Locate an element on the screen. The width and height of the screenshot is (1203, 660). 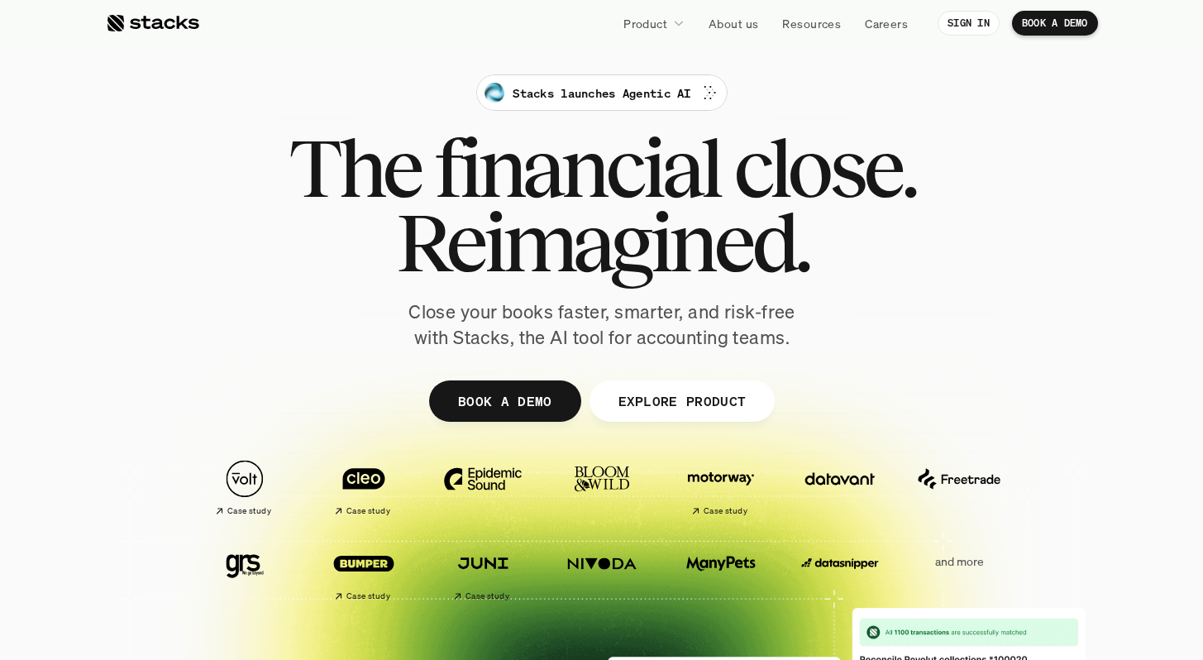
a: Stacks launches Agentic AI is located at coordinates (601, 93).